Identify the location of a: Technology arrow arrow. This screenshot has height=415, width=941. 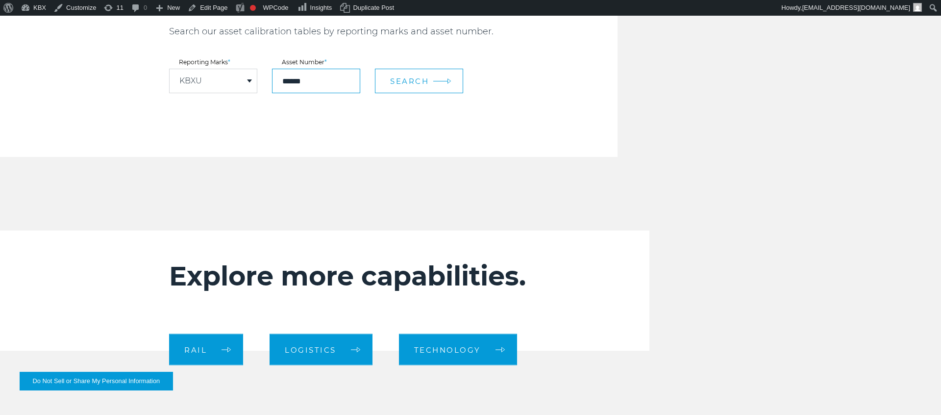
(458, 350).